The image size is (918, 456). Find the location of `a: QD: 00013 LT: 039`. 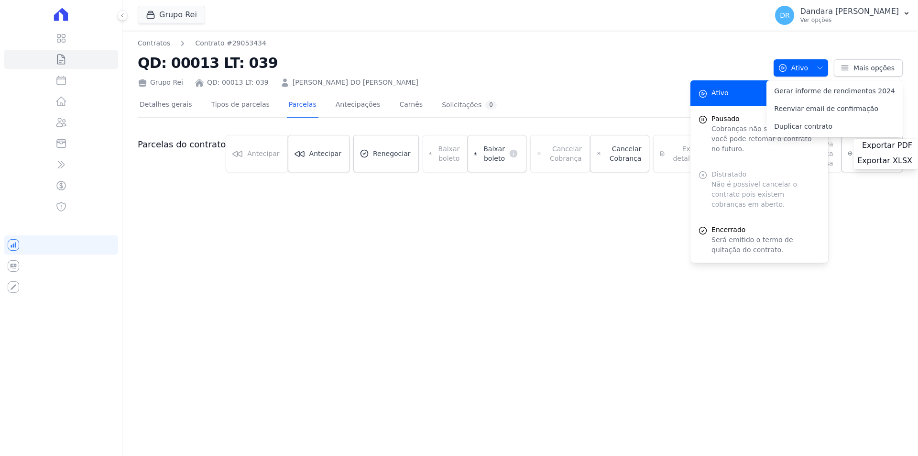

a: QD: 00013 LT: 039 is located at coordinates (238, 82).